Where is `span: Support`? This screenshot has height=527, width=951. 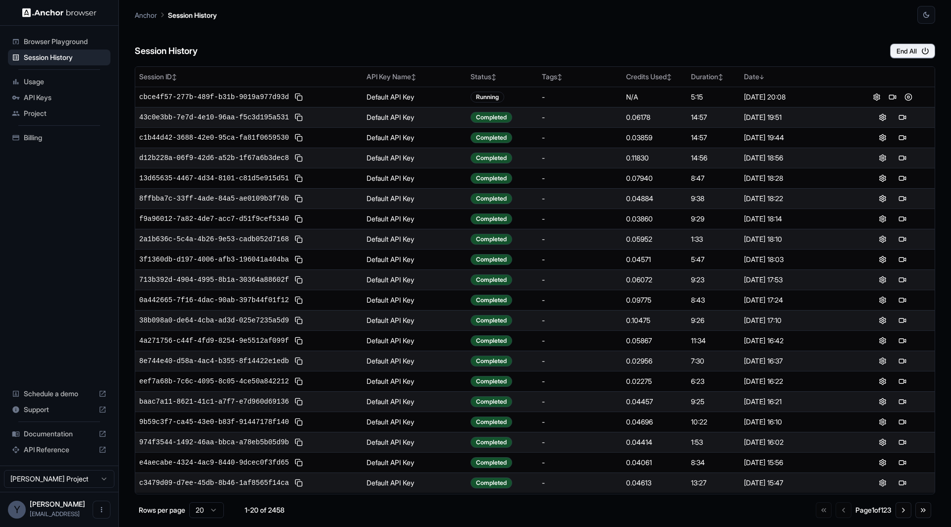
span: Support is located at coordinates (59, 410).